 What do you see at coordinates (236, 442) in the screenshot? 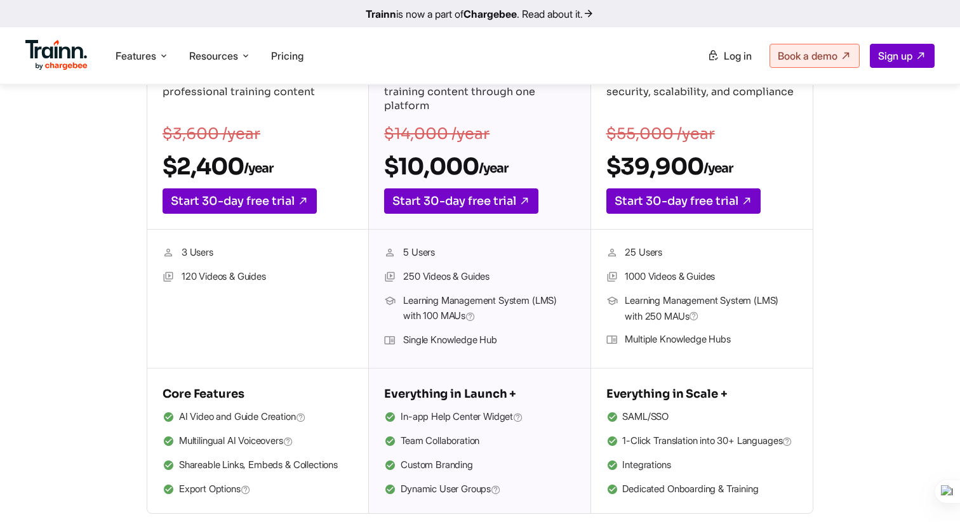
I see `span: Multilingual AI Voiceovers` at bounding box center [236, 442].